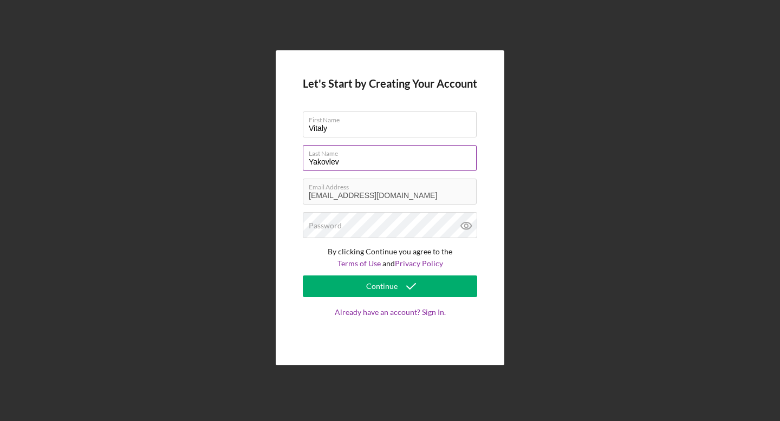  What do you see at coordinates (419, 263) in the screenshot?
I see `a: Privacy Policy` at bounding box center [419, 263].